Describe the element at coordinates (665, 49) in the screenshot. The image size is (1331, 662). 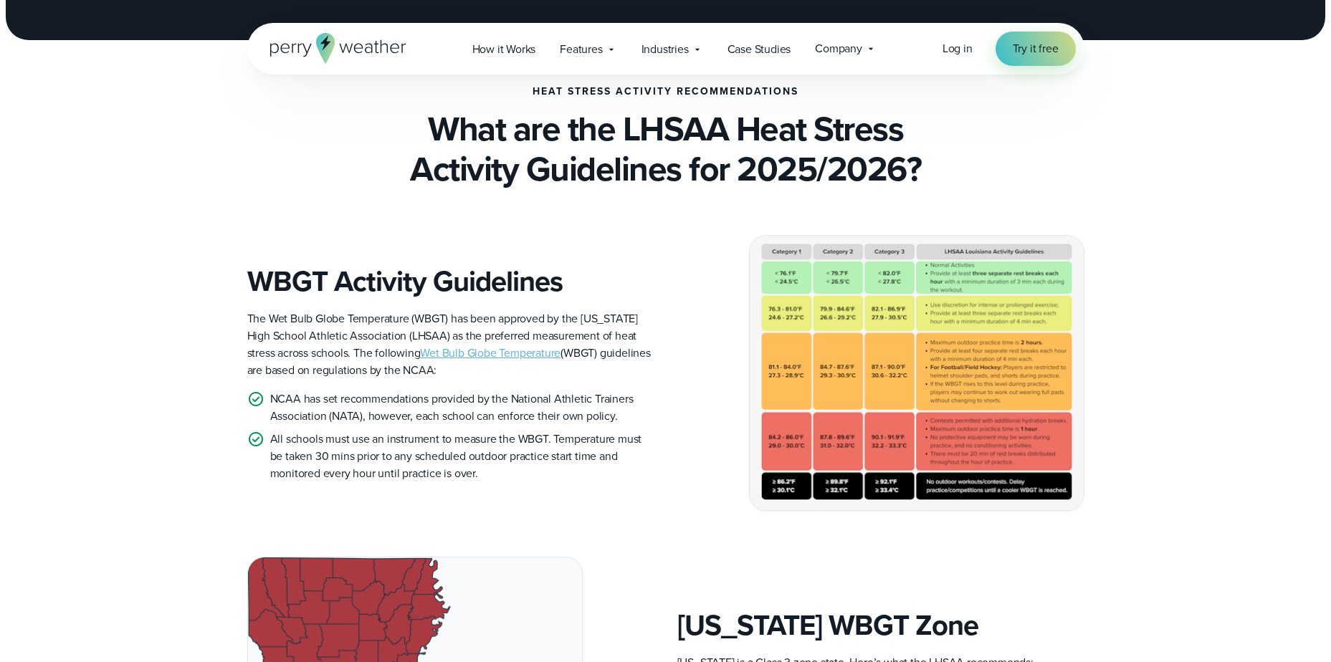
I see `span: Industries` at that location.